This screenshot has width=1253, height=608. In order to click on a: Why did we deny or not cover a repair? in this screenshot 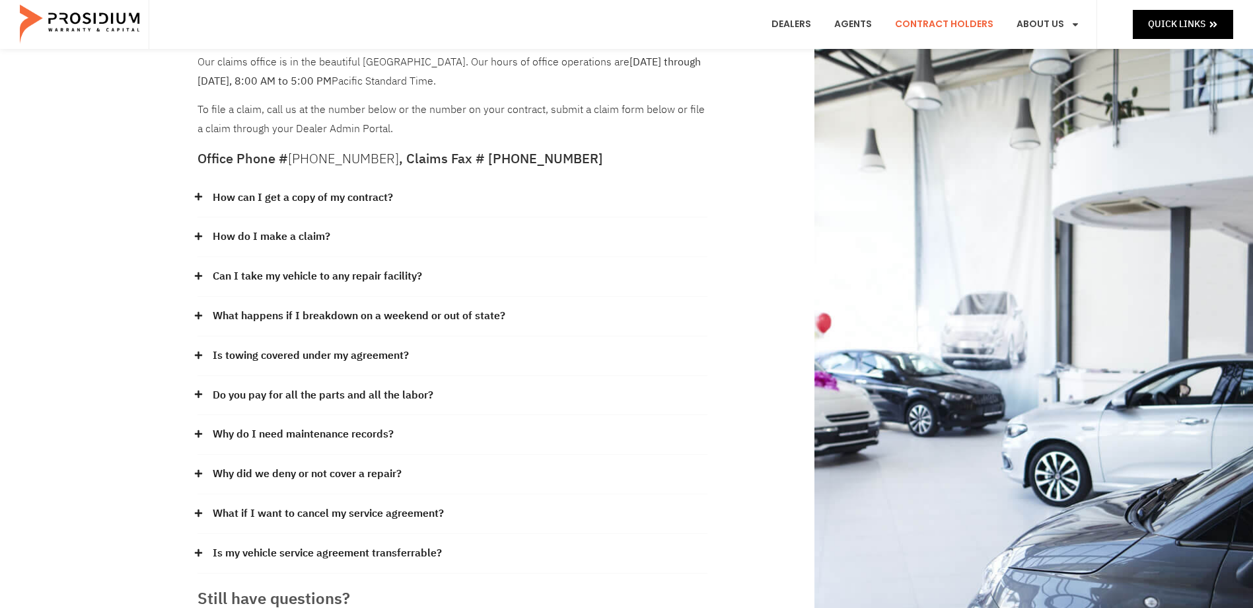, I will do `click(307, 473)`.